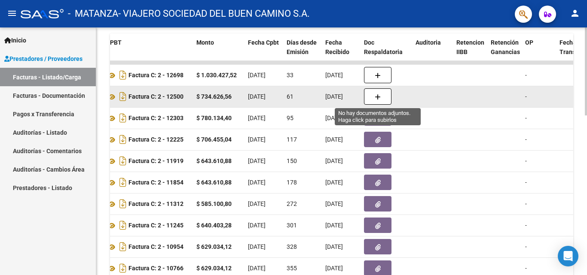  I want to click on span: Monto, so click(205, 43).